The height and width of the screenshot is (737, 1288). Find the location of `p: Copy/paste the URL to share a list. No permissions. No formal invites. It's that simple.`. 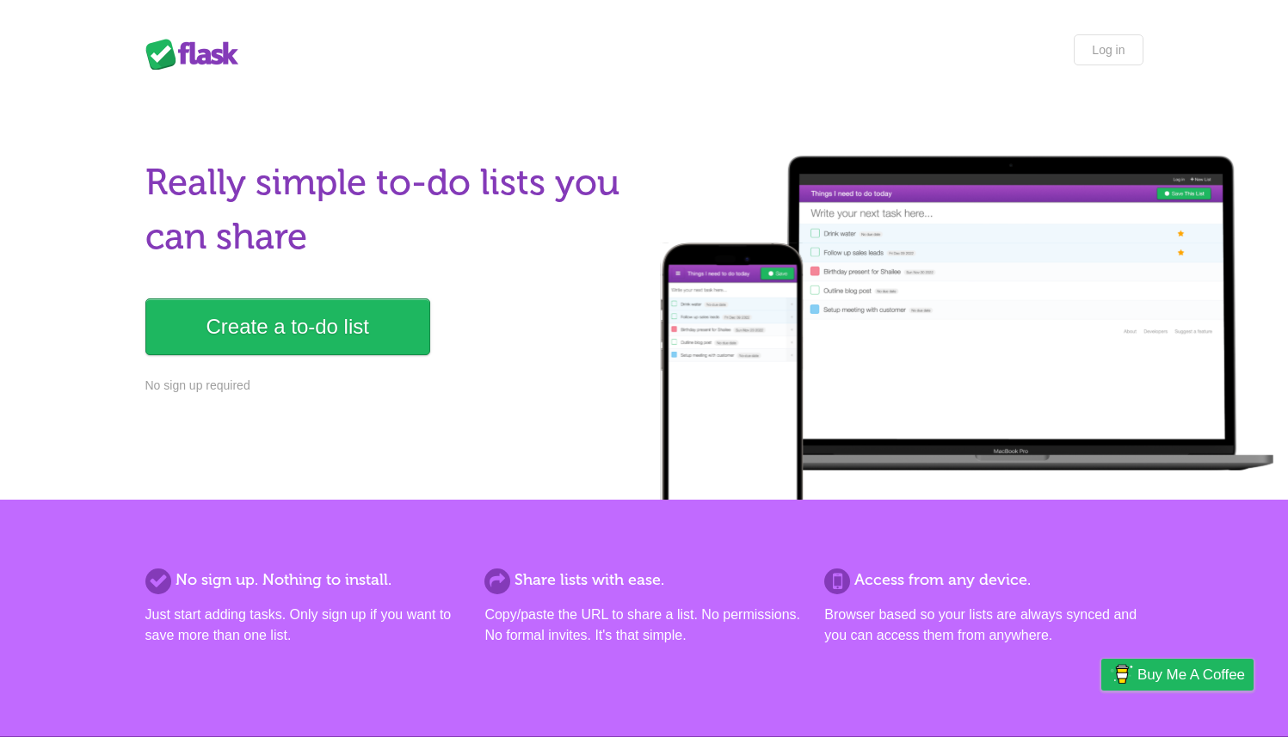

p: Copy/paste the URL to share a list. No permissions. No formal invites. It's that simple. is located at coordinates (644, 626).